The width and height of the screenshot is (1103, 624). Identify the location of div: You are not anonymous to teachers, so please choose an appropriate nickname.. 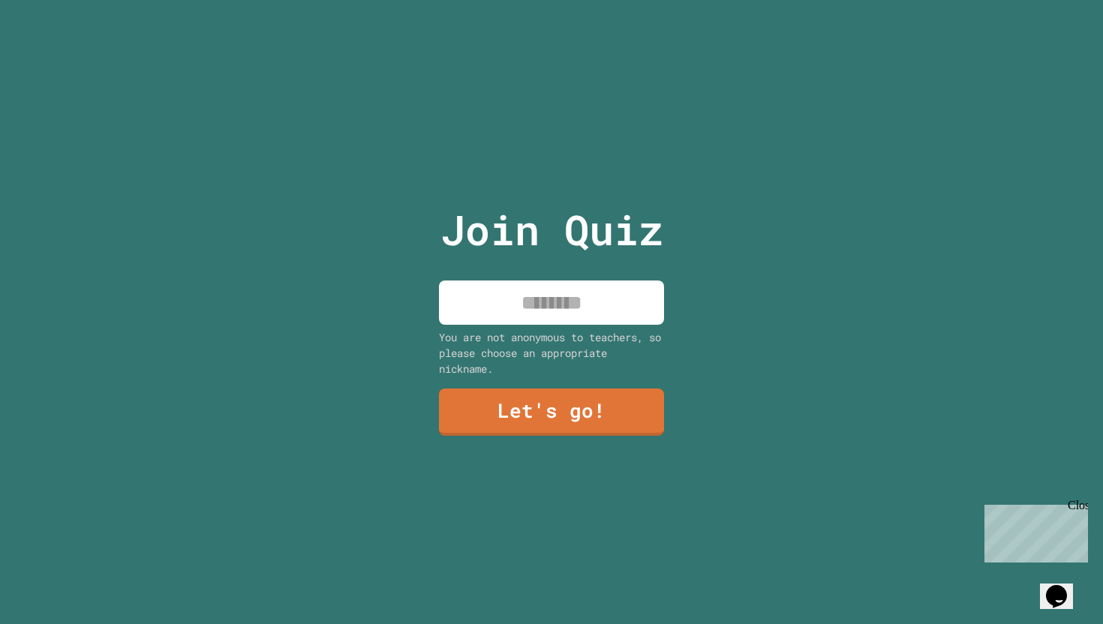
(551, 353).